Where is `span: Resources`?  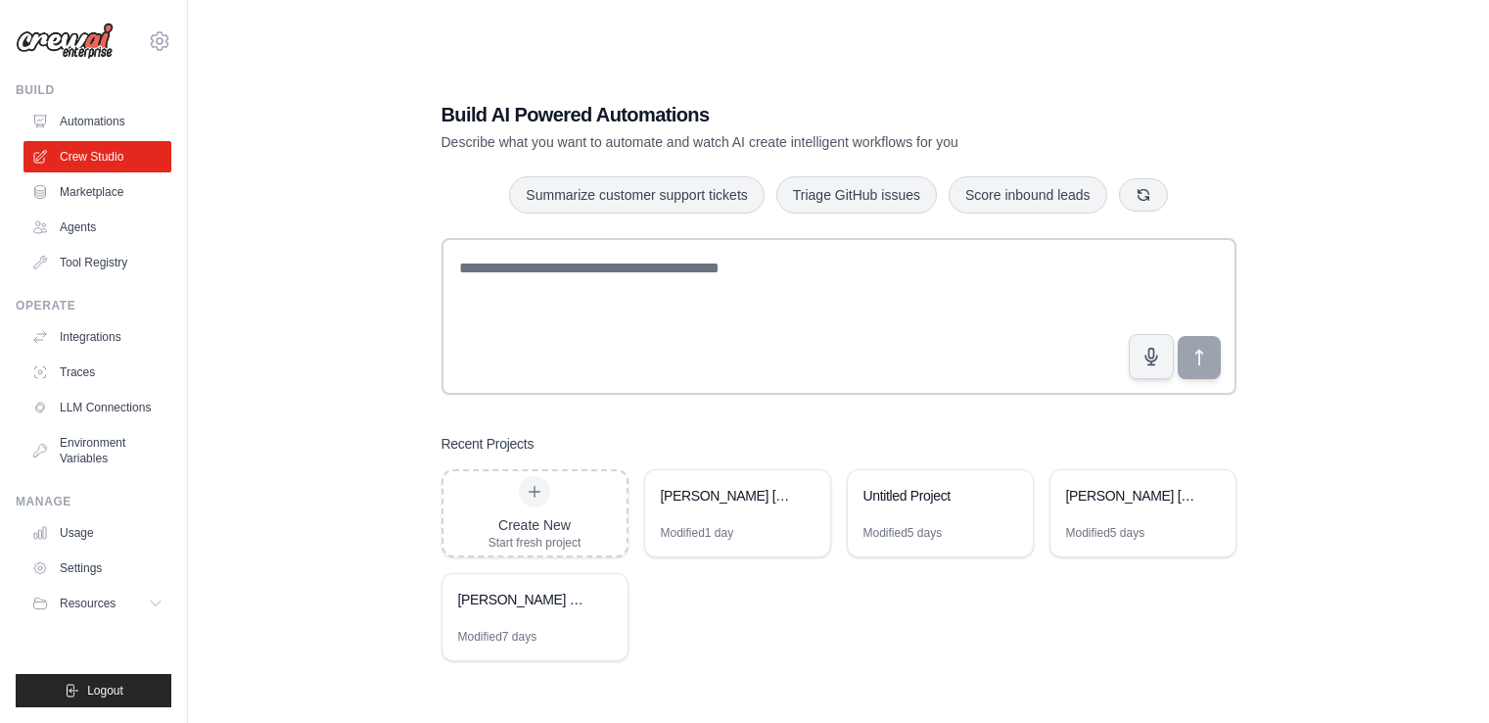 span: Resources is located at coordinates (87, 603).